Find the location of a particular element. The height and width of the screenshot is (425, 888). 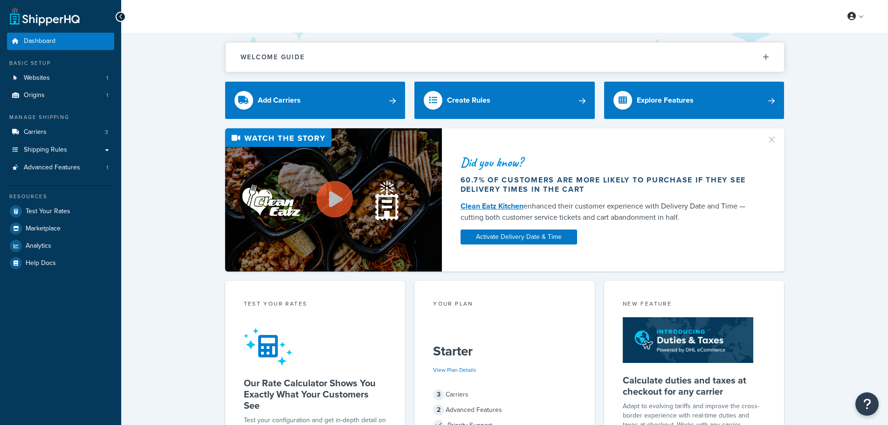

span: Advanced Features is located at coordinates (52, 167).